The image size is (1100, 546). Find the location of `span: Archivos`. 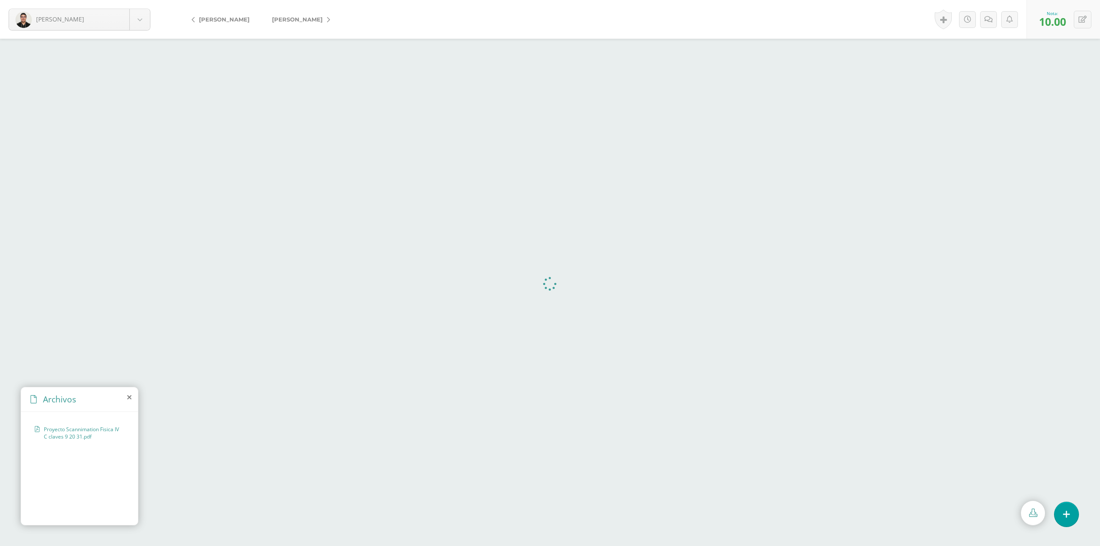

span: Archivos is located at coordinates (59, 399).